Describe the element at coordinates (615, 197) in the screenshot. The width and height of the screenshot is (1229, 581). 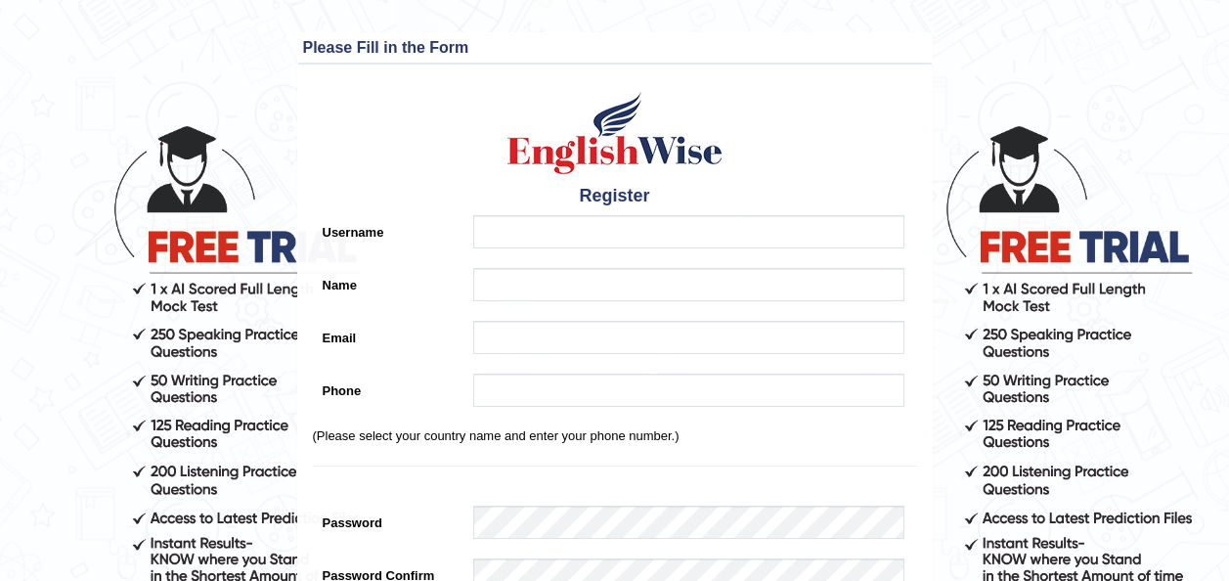
I see `h4: Register` at that location.